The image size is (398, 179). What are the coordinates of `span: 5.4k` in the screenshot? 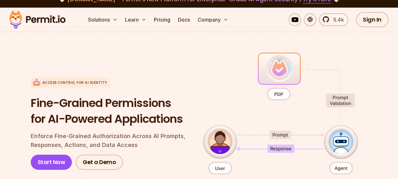 It's located at (337, 20).